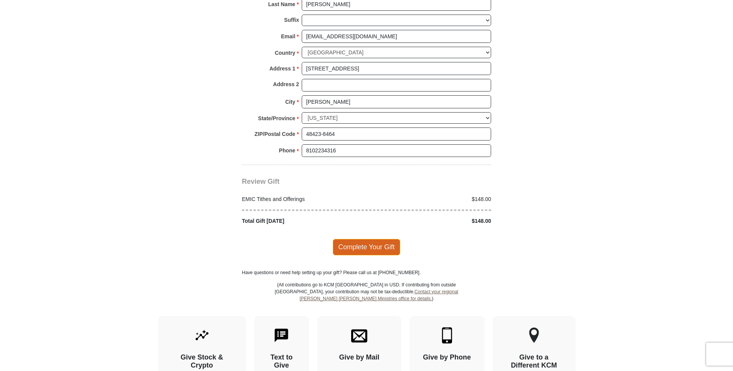  Describe the element at coordinates (291, 20) in the screenshot. I see `strong: Suffix` at that location.